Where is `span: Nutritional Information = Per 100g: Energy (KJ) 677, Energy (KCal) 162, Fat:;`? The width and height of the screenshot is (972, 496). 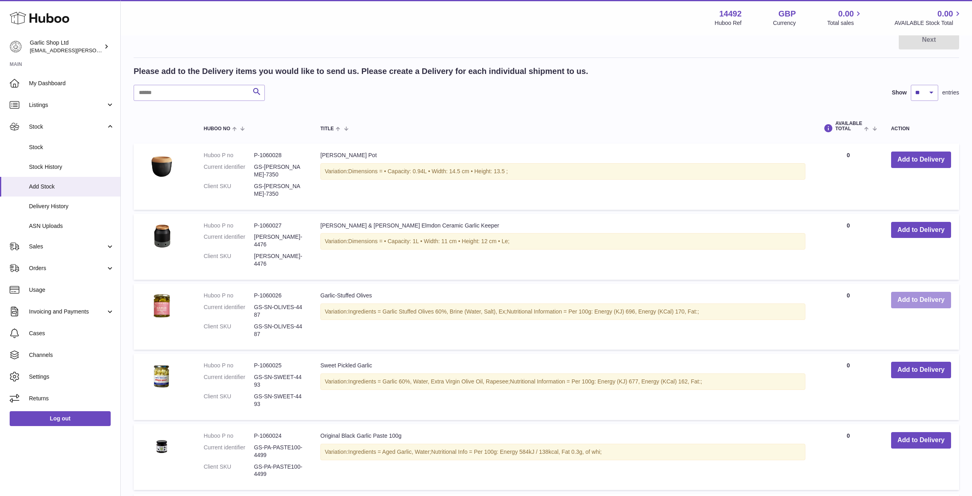
span: Nutritional Information = Per 100g: Energy (KJ) 677, Energy (KCal) 162, Fat:; is located at coordinates (606, 382).